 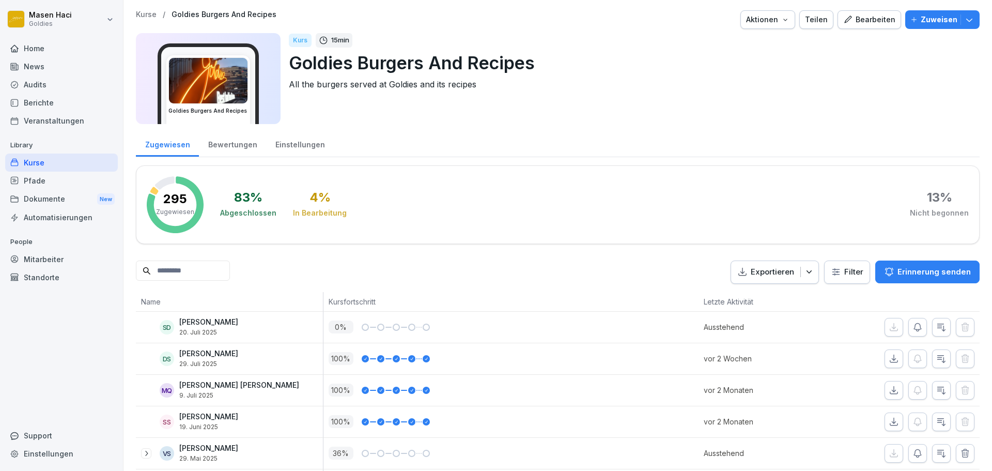 I want to click on div: Standorte, so click(x=61, y=277).